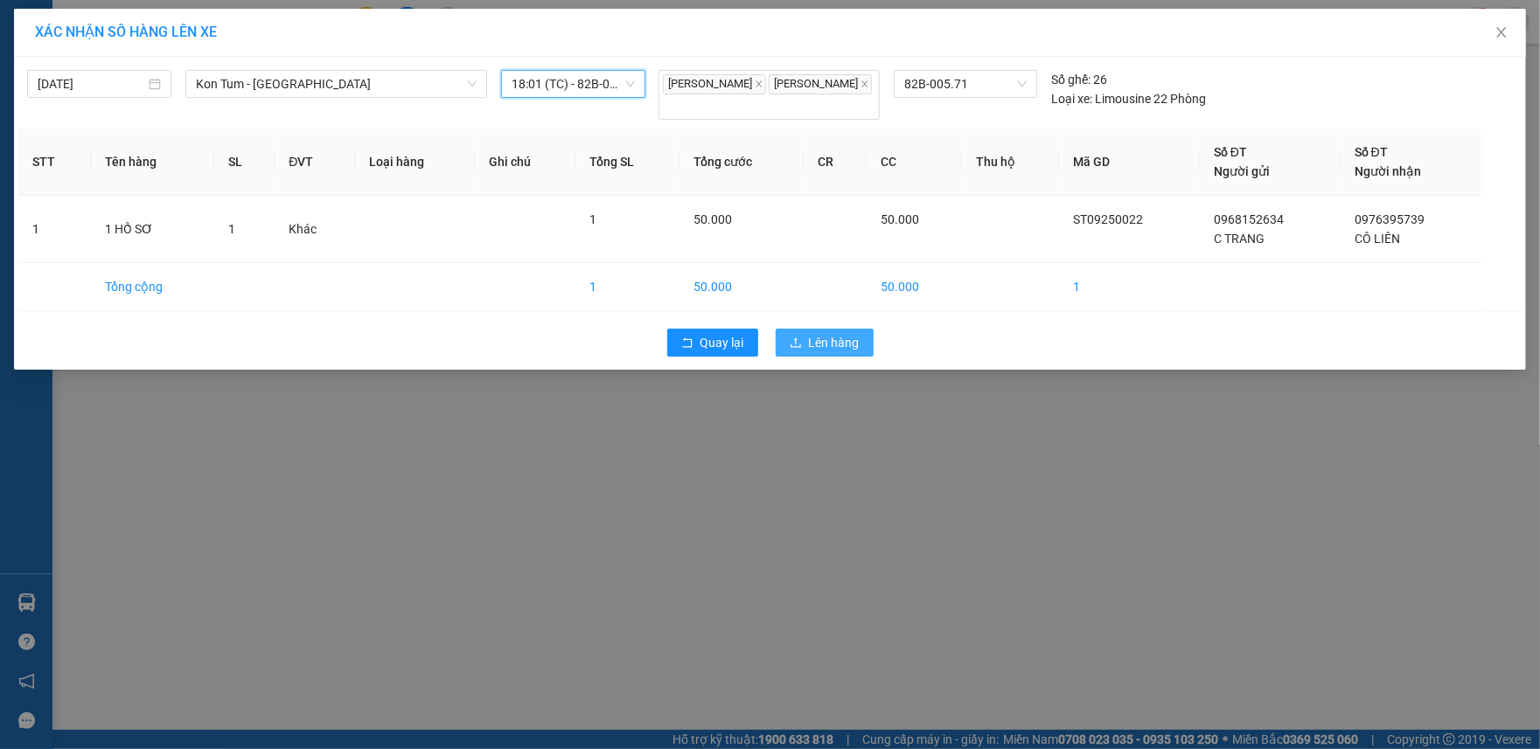 The width and height of the screenshot is (1540, 749). Describe the element at coordinates (573, 84) in the screenshot. I see `span: 18:01 (TC) - 82B-005.71` at that location.